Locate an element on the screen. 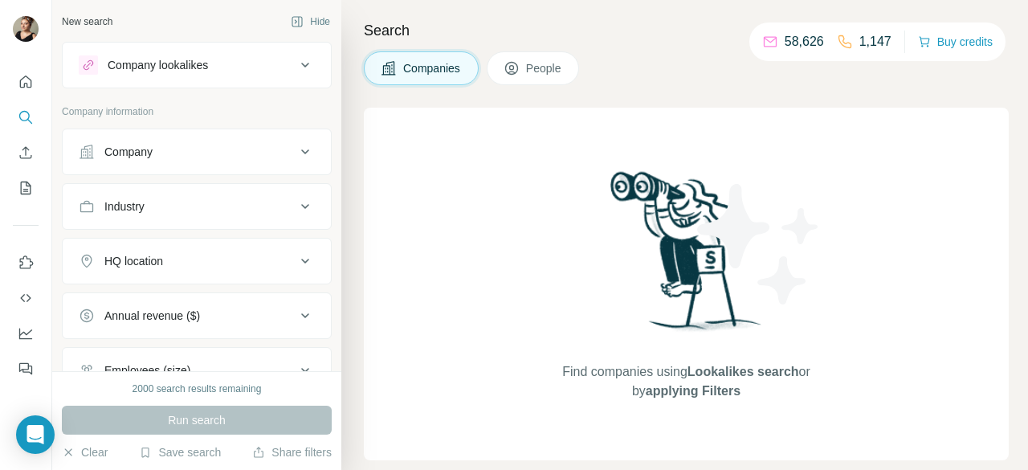  button: Buy credits is located at coordinates (955, 42).